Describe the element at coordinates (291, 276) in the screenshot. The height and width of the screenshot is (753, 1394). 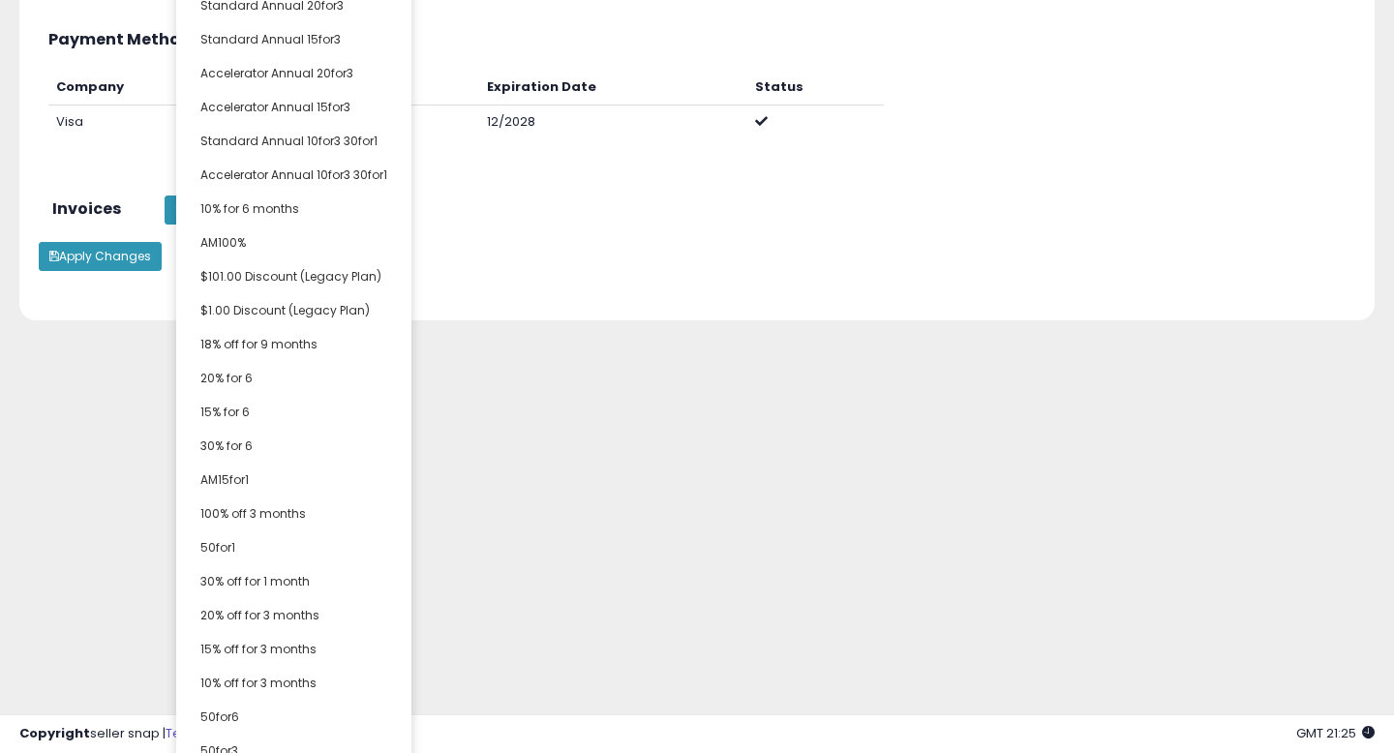
I see `span: $101.00 Discount (Legacy Plan)` at that location.